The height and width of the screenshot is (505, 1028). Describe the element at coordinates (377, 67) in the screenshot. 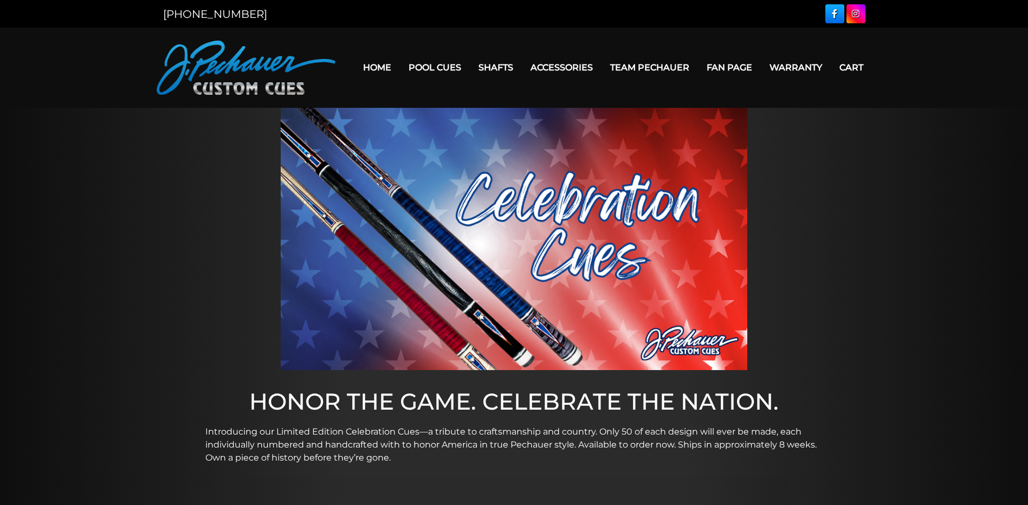

I see `a: Home` at that location.